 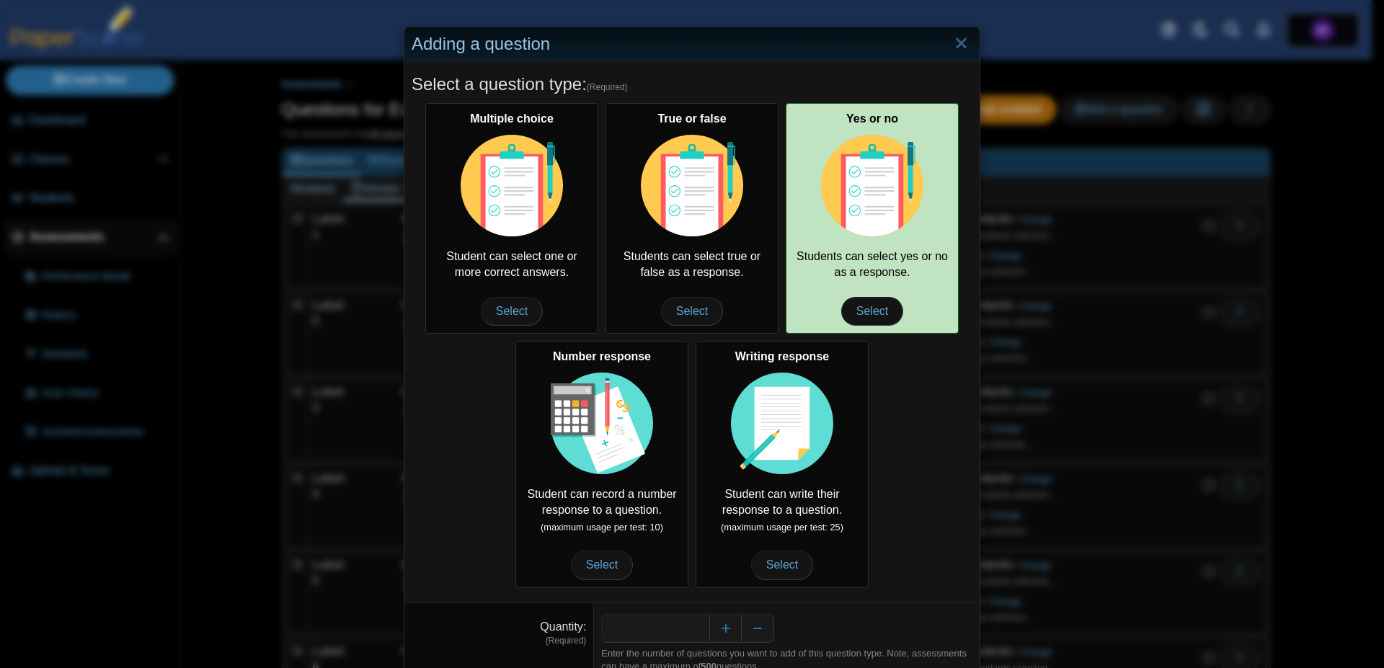 I want to click on button: Increase, so click(x=725, y=628).